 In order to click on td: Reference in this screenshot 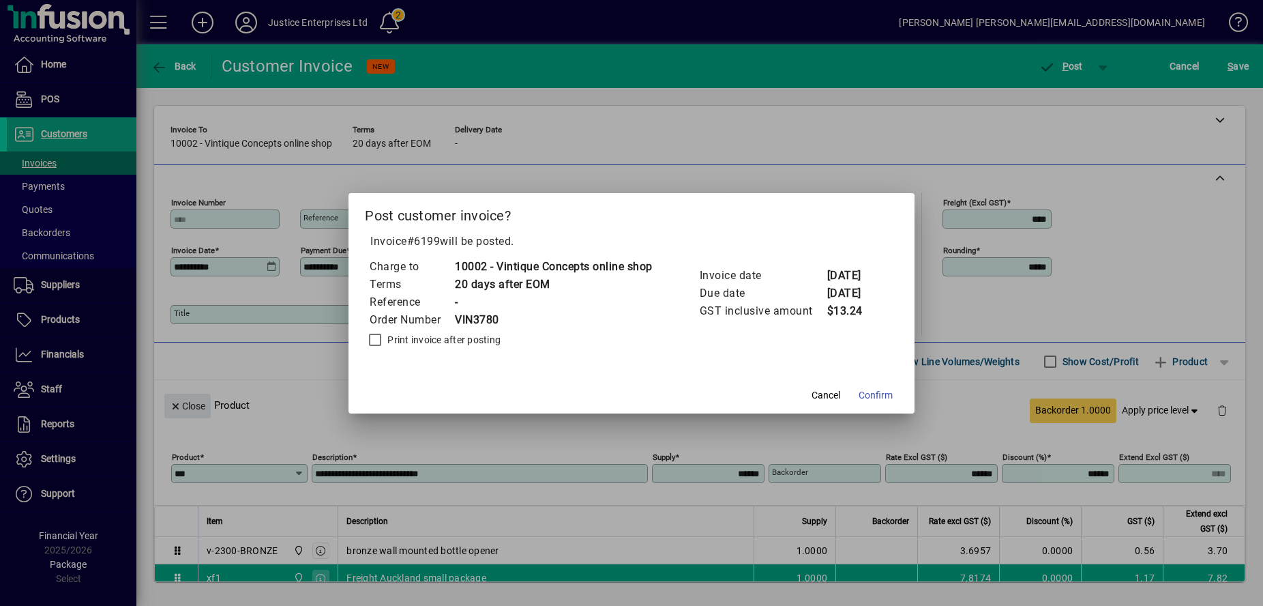, I will do `click(411, 302)`.